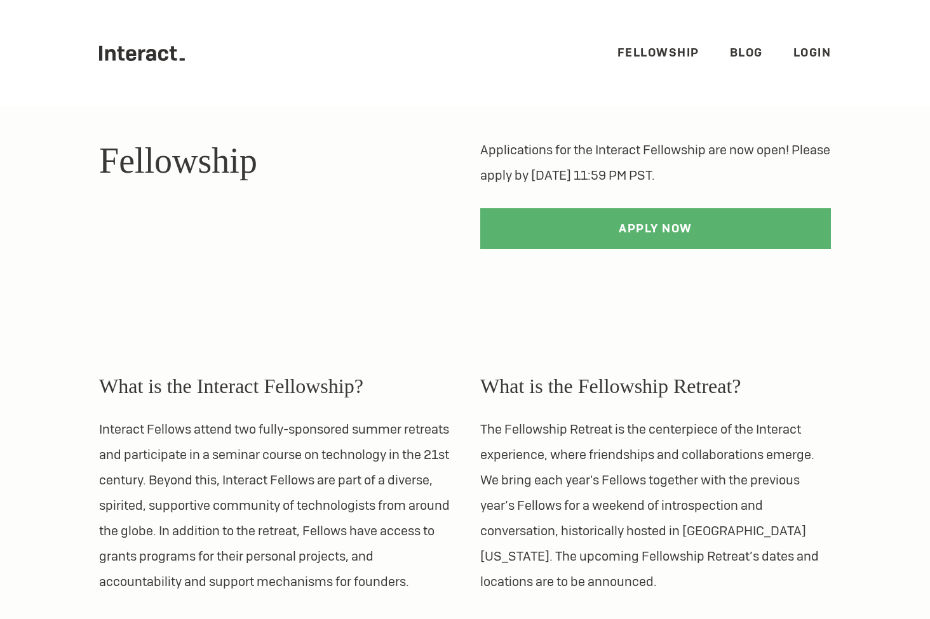  I want to click on a: Login, so click(812, 52).